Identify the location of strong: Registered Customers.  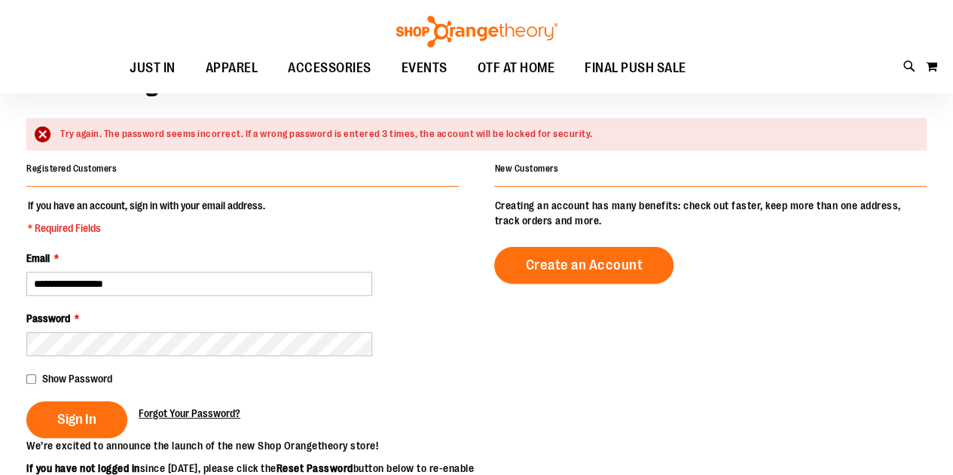
(72, 169).